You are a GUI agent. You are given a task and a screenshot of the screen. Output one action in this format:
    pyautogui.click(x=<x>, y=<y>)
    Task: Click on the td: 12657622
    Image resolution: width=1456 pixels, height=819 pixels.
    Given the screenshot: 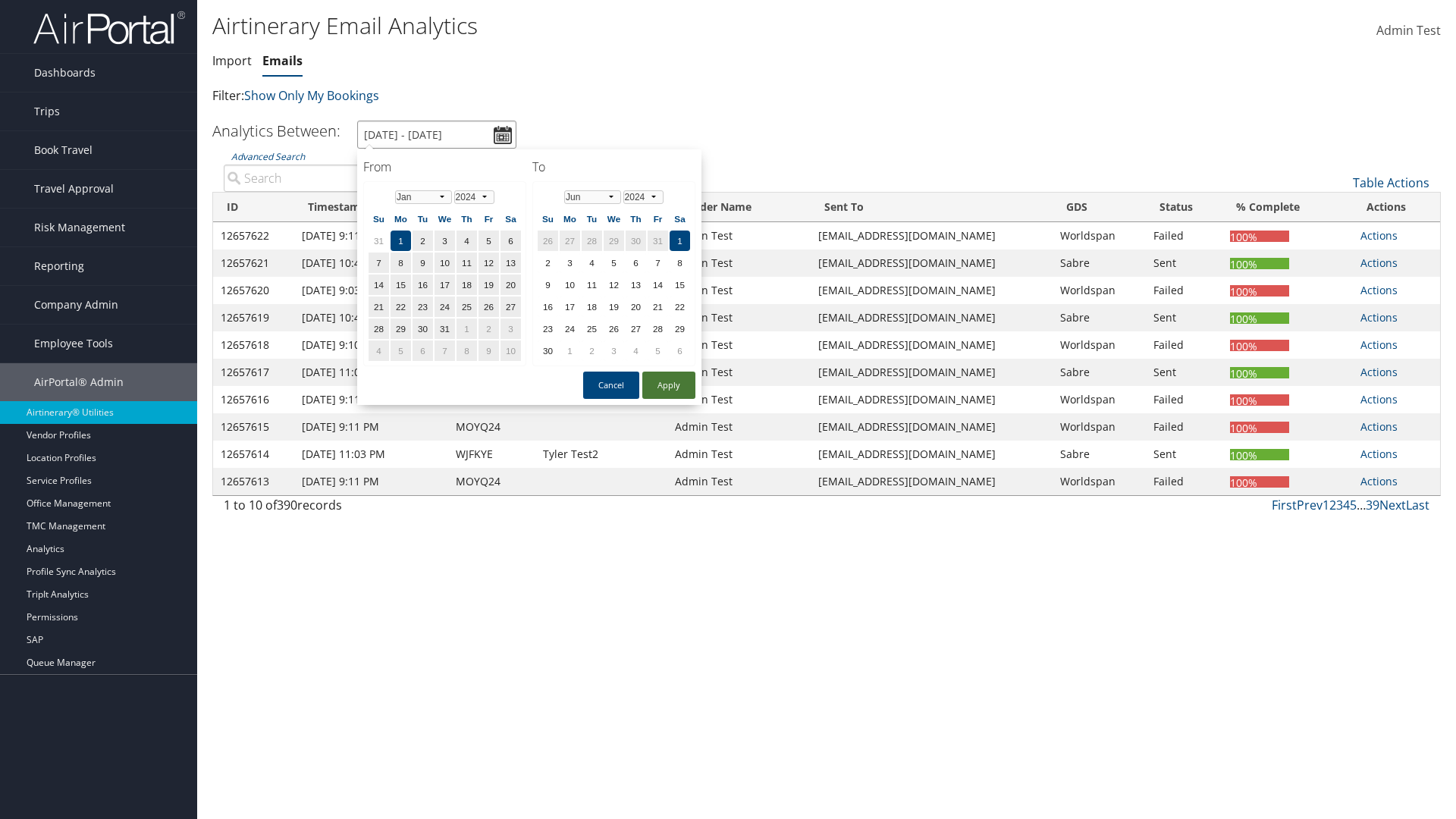 What is the action you would take?
    pyautogui.click(x=253, y=236)
    